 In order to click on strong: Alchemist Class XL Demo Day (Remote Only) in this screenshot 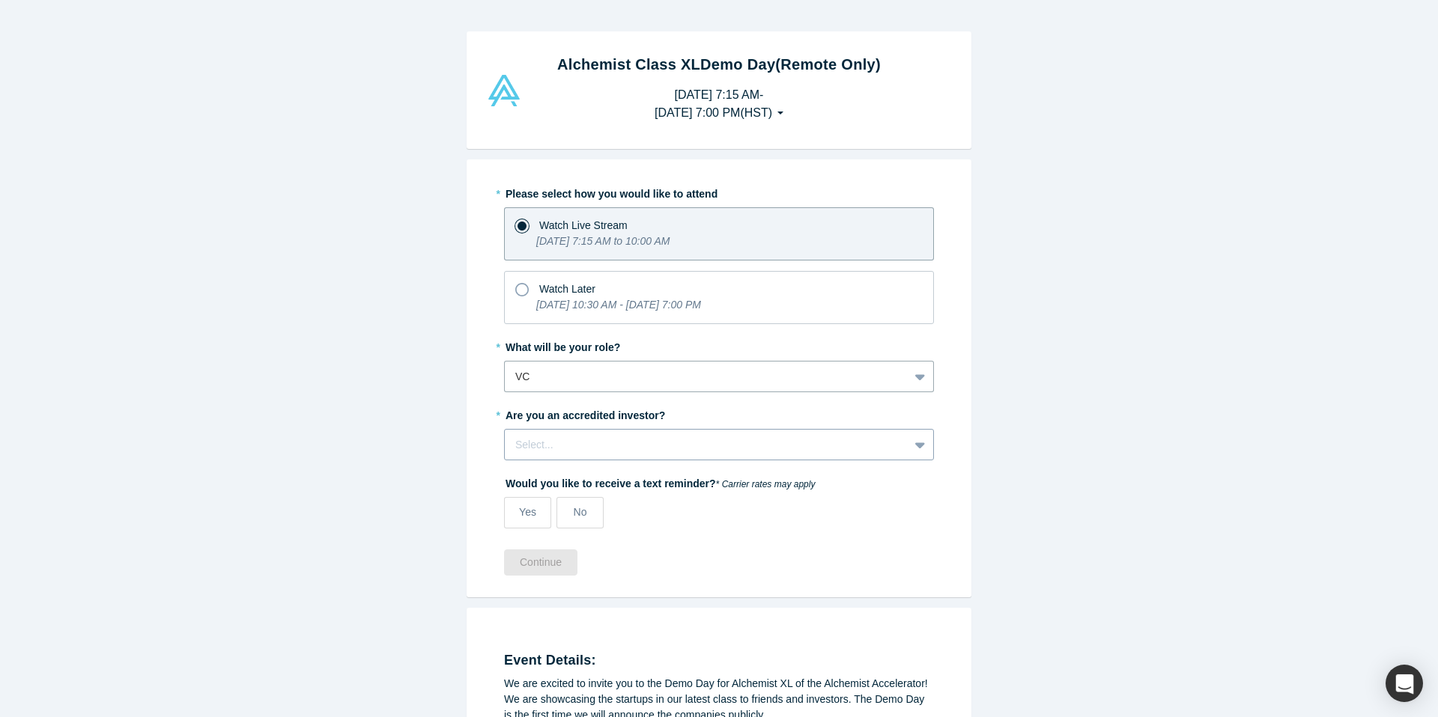, I will do `click(719, 64)`.